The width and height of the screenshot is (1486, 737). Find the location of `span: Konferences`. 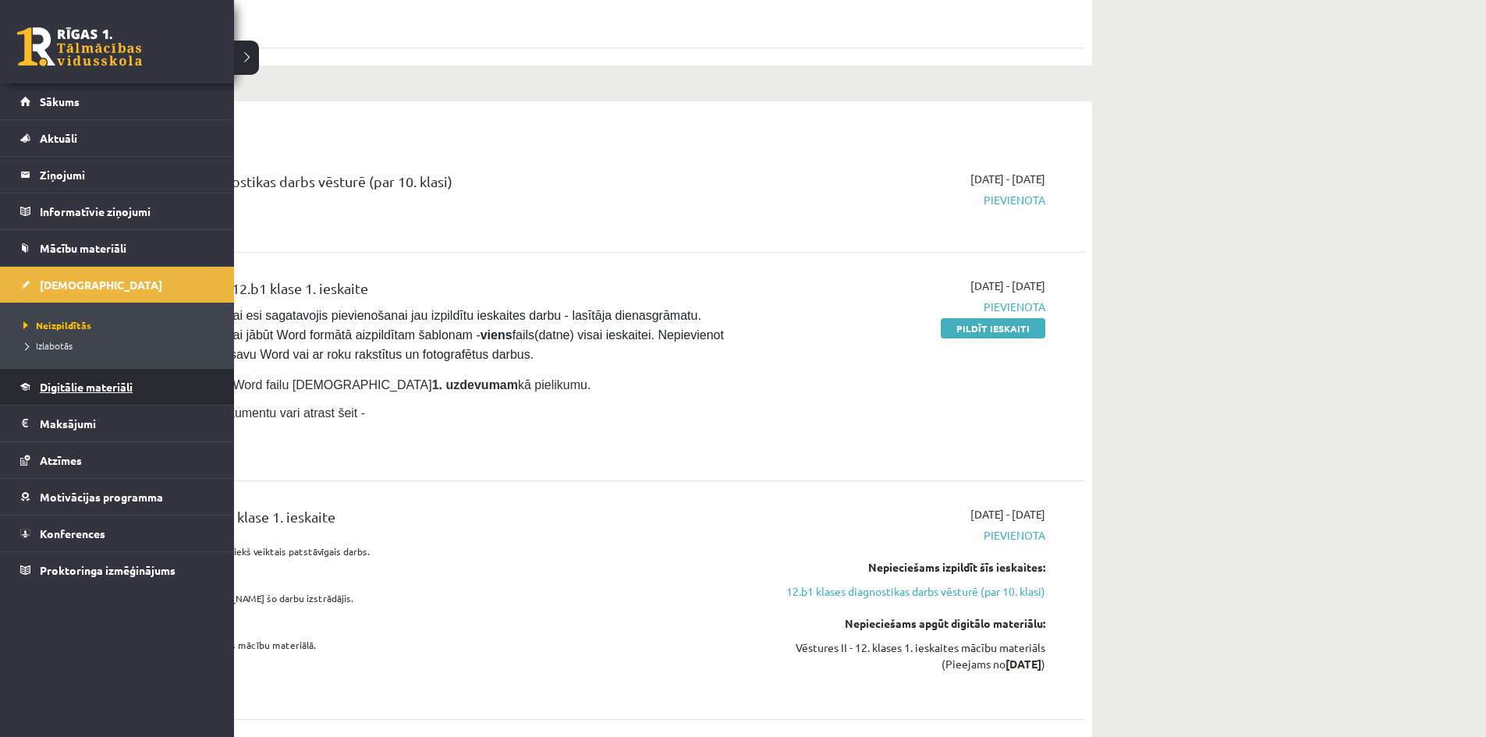

span: Konferences is located at coordinates (73, 533).